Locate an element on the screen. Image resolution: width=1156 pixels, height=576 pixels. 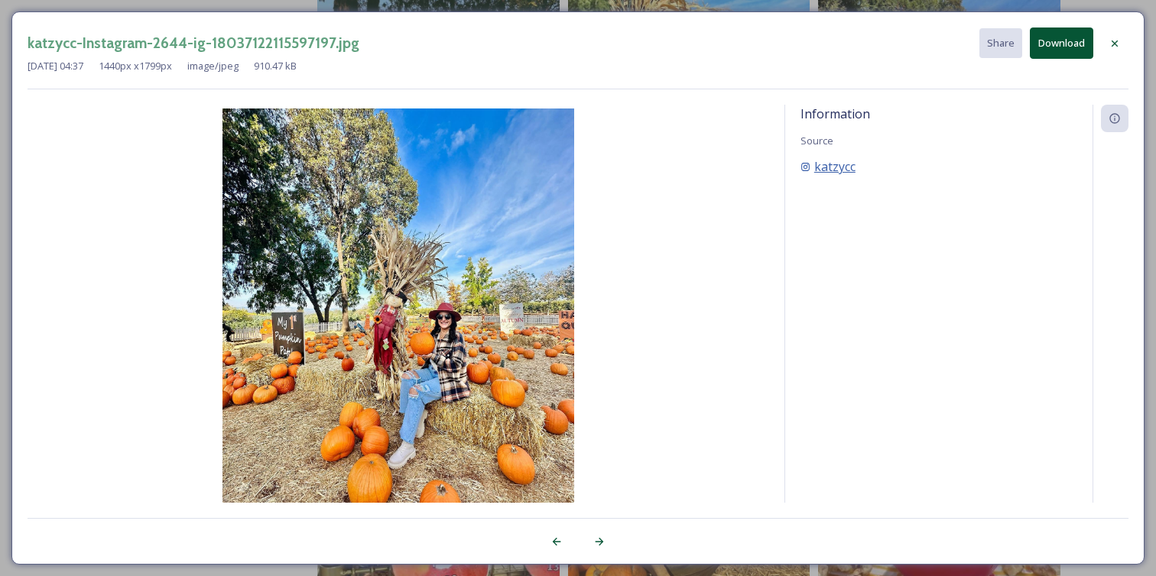
span: 910.47 kB is located at coordinates (275, 66).